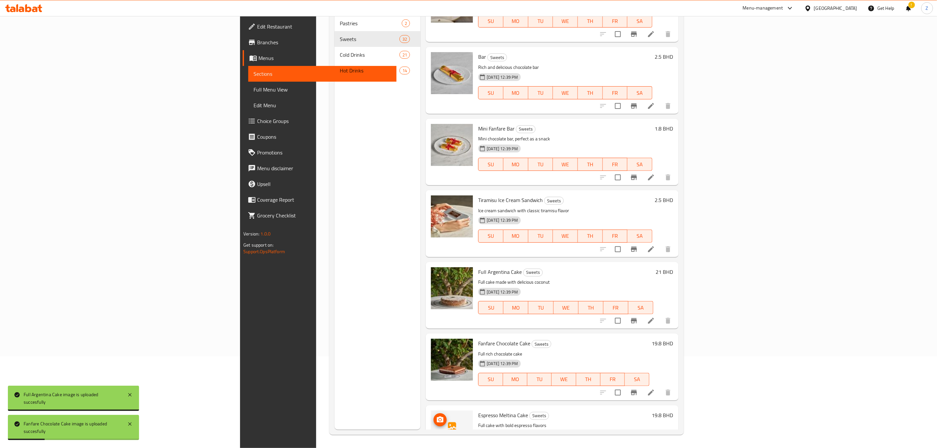 The height and width of the screenshot is (448, 937). Describe the element at coordinates (491, 236) in the screenshot. I see `span: SU` at that location.